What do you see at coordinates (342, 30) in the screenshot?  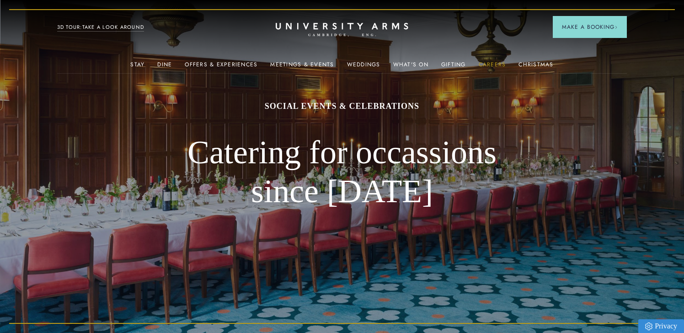 I see `a: Home` at bounding box center [342, 30].